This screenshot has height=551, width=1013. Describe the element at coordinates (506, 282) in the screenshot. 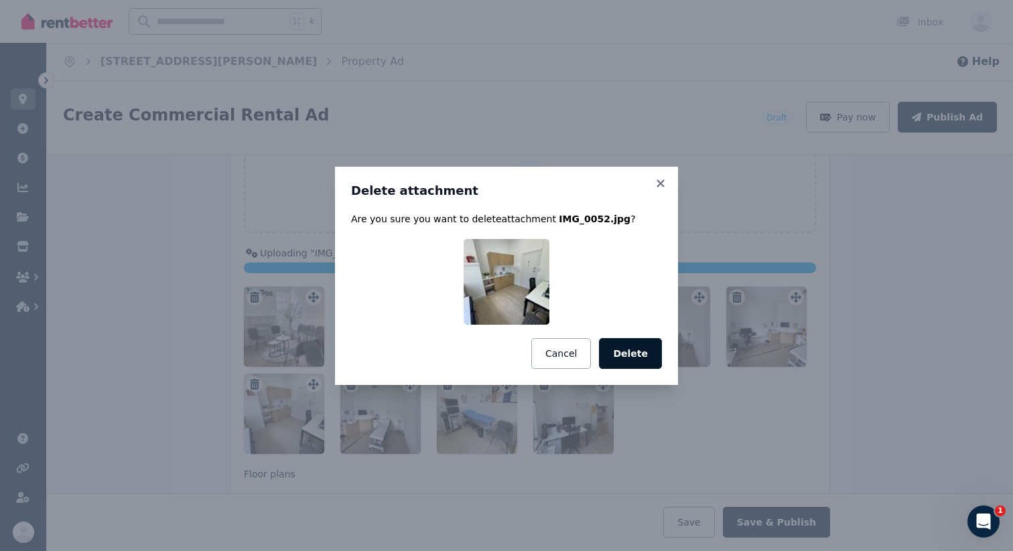

I see `img: IMG_0052.jpg` at that location.